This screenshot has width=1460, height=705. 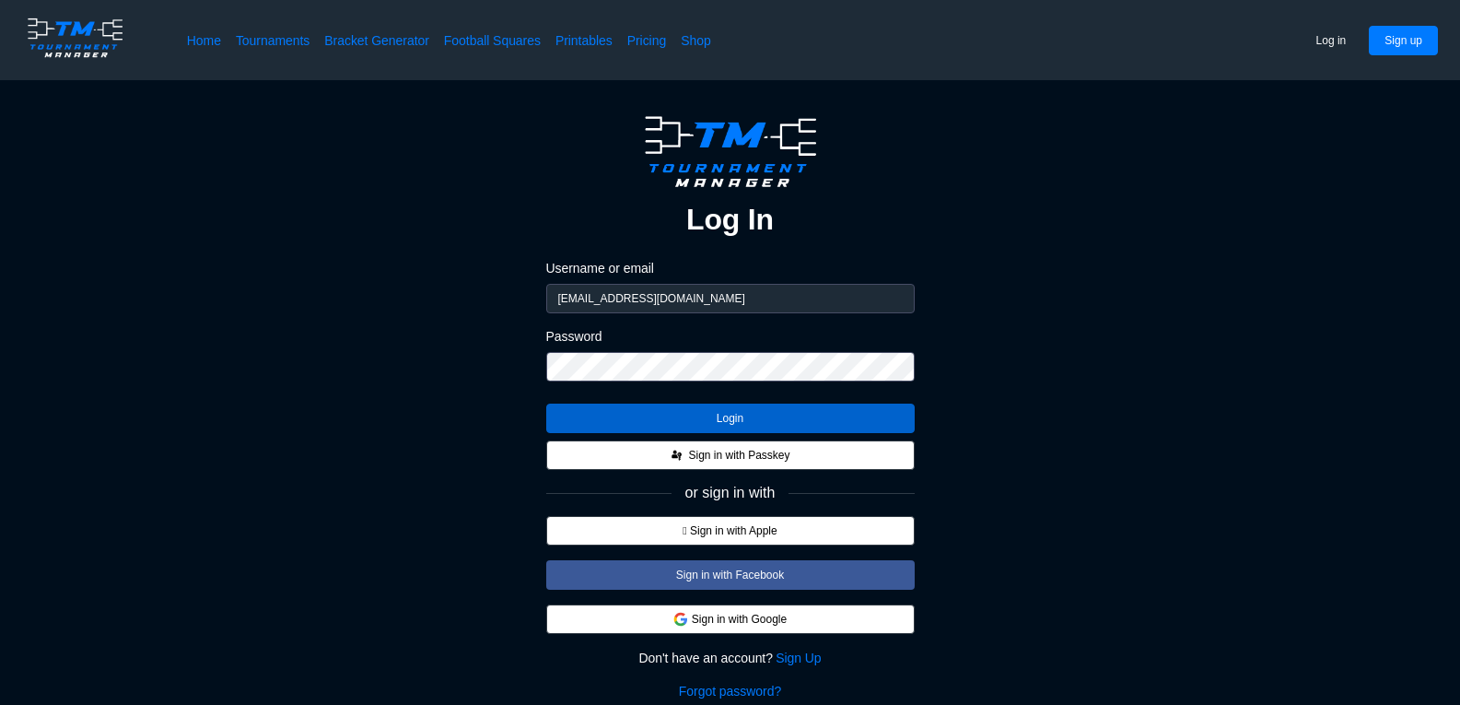 I want to click on span: Don't have an account?, so click(x=706, y=658).